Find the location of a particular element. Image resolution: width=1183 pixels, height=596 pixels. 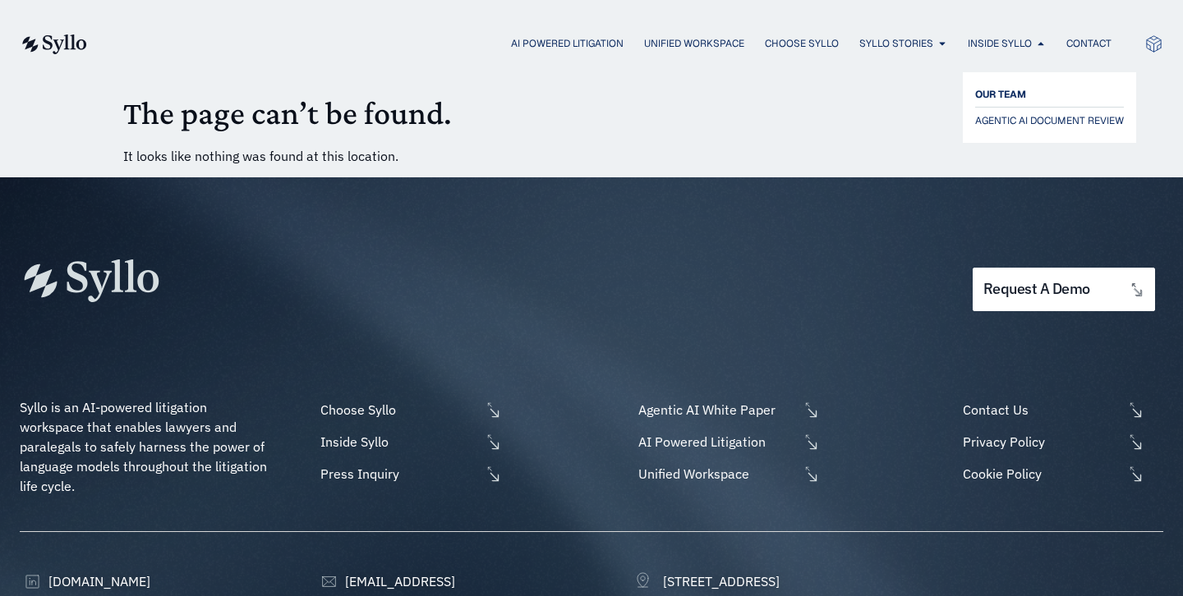

a: Syllo Stories is located at coordinates (896, 44).